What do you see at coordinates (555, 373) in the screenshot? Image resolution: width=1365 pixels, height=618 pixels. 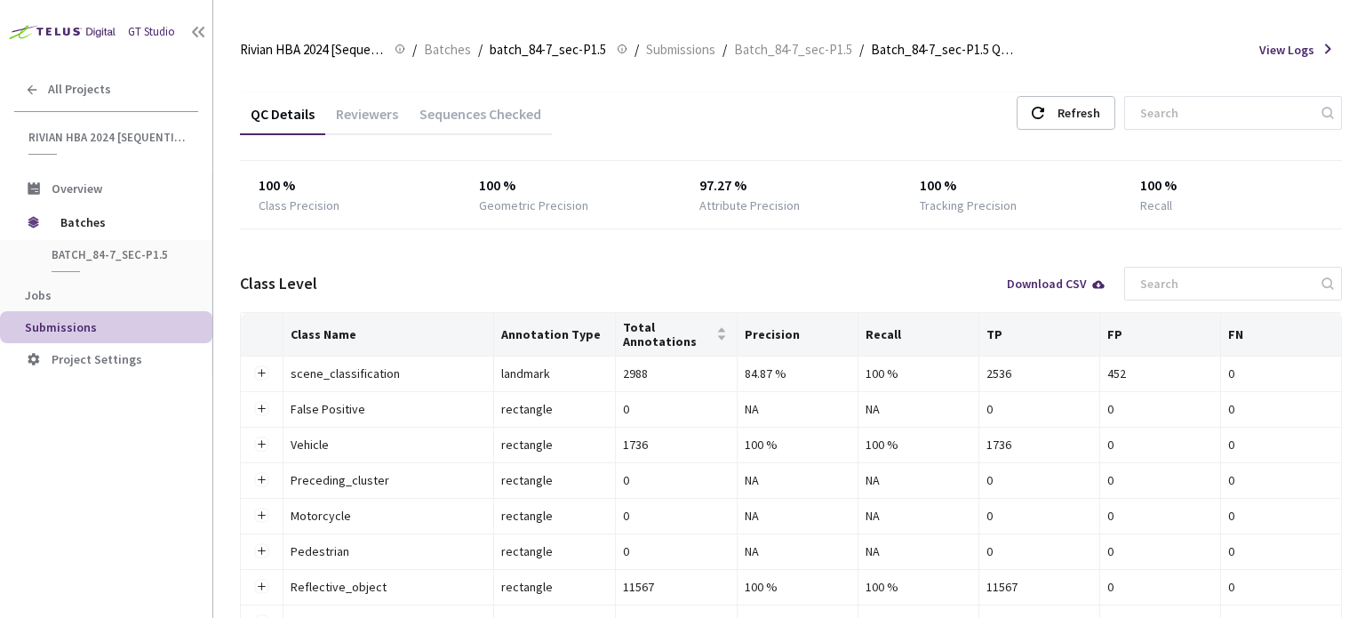 I see `div: landmark` at bounding box center [555, 373].